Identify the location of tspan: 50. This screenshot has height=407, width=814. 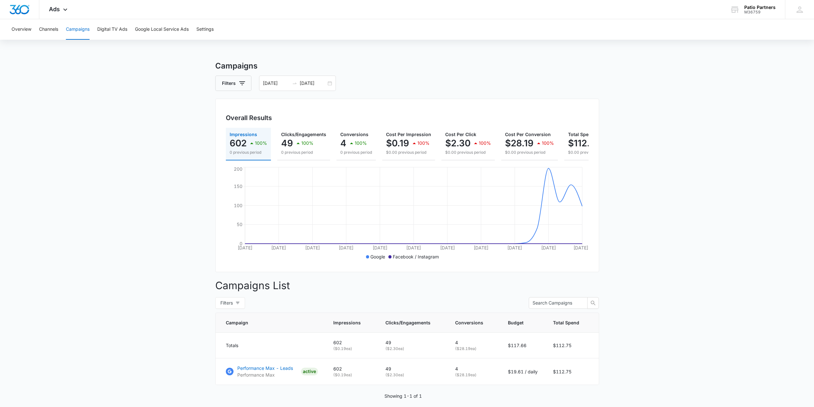
(239, 224).